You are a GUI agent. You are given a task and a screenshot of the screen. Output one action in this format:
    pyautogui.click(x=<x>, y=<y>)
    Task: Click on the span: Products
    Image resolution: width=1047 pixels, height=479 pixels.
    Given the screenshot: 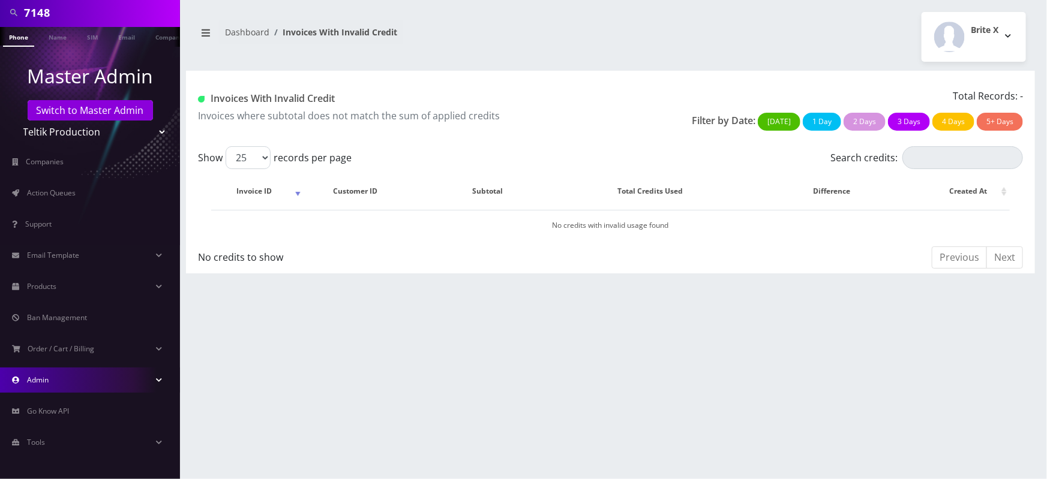 What is the action you would take?
    pyautogui.click(x=41, y=286)
    